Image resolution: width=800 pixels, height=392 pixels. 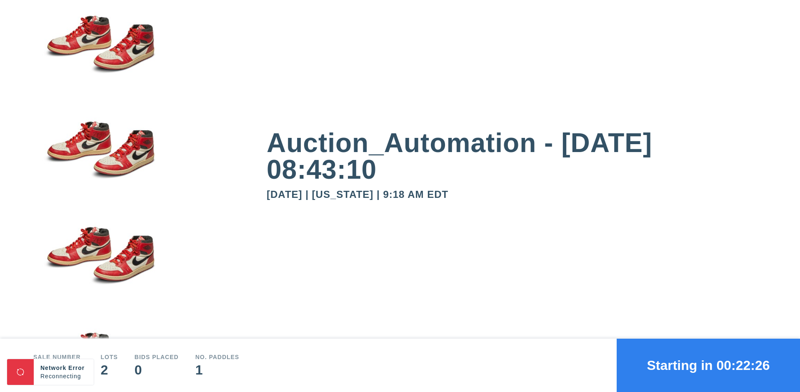 I want to click on div: 1, so click(x=218, y=370).